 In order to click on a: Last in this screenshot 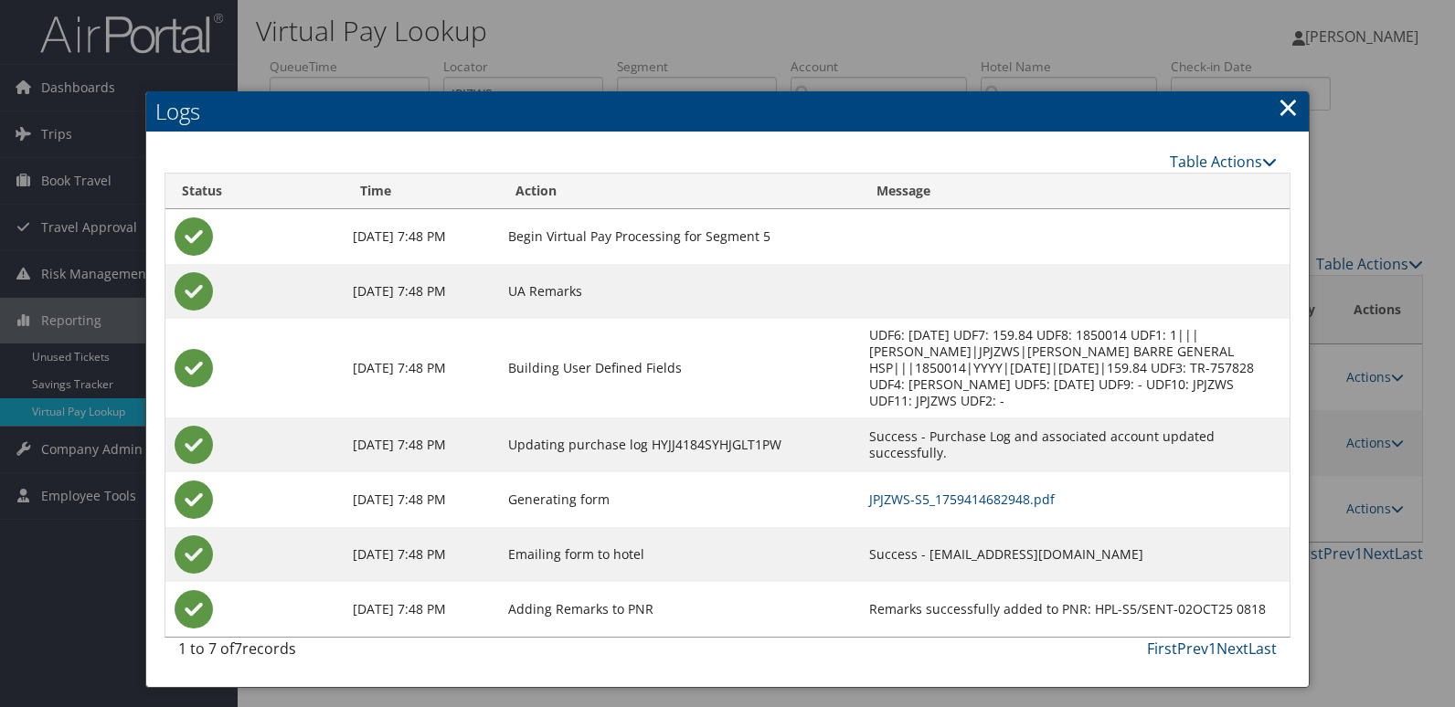, I will do `click(1262, 649)`.